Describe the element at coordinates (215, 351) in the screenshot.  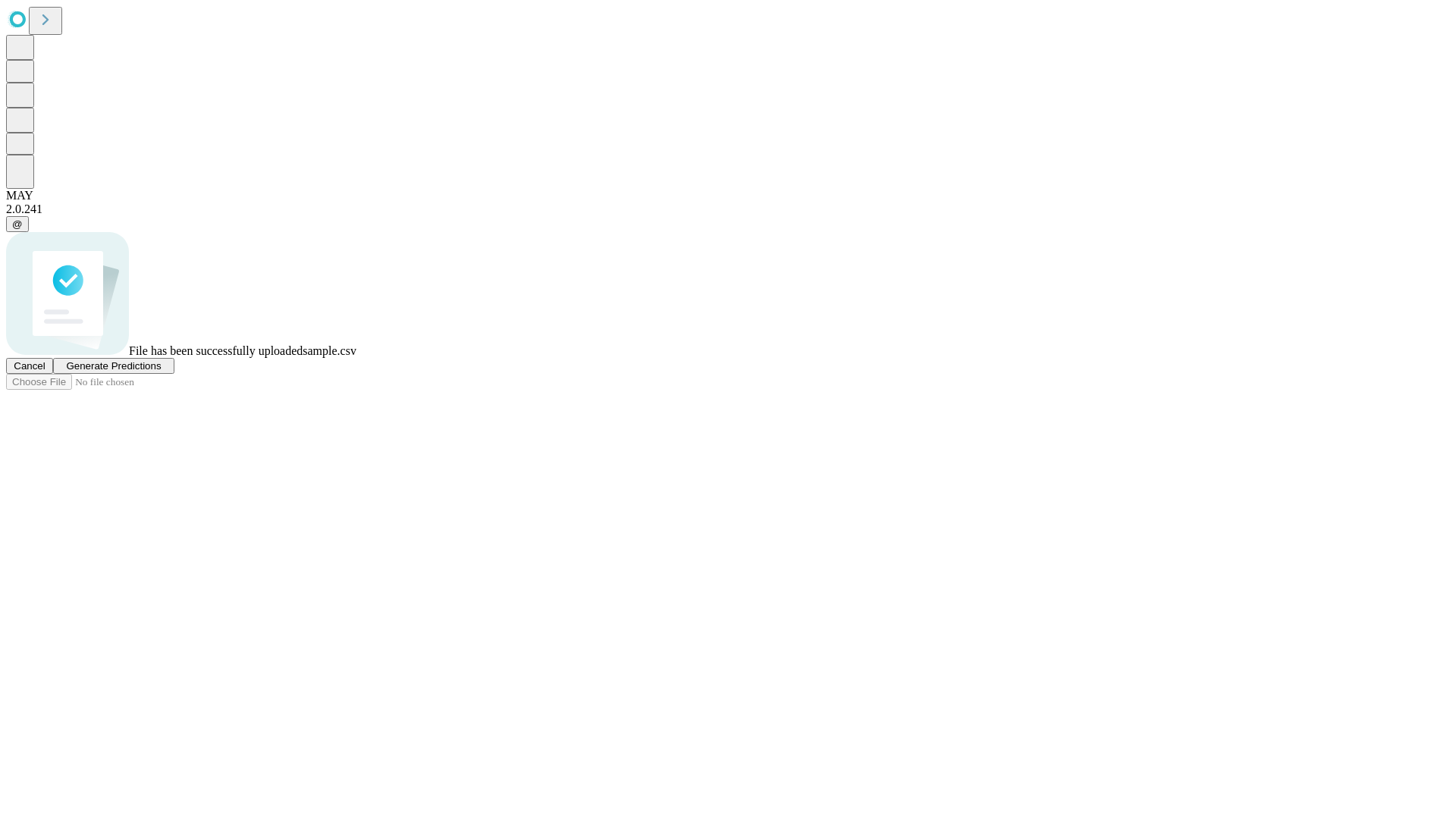
I see `span: File has been successfully uploaded` at that location.